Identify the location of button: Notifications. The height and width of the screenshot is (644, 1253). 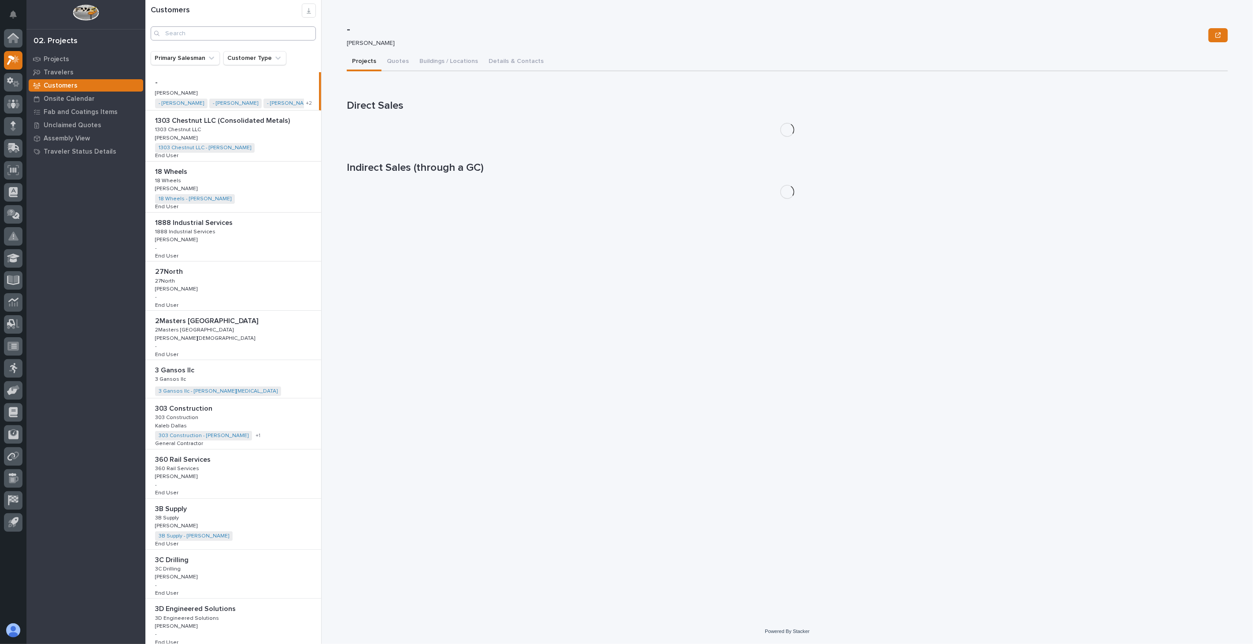
(13, 15).